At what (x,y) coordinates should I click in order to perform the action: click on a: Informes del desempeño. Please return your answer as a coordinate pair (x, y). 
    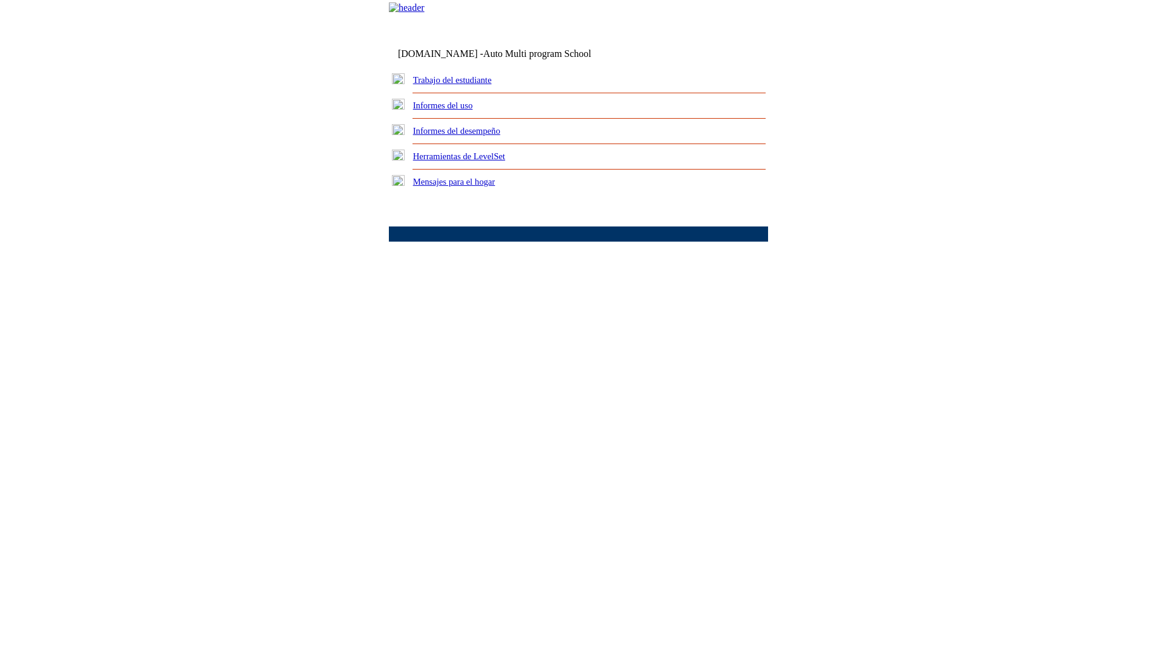
    Looking at the image, I should click on (457, 131).